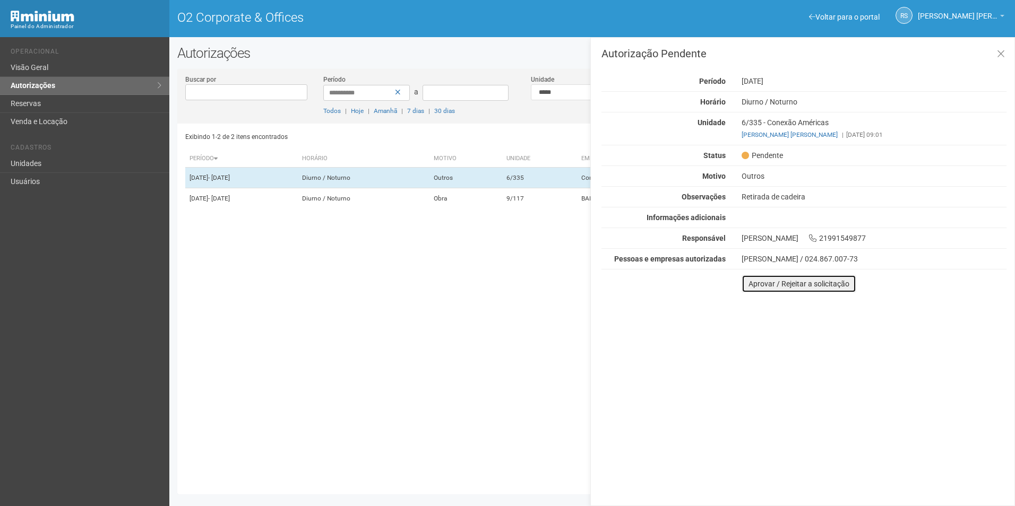 This screenshot has width=1015, height=506. I want to click on a: Hoje, so click(357, 111).